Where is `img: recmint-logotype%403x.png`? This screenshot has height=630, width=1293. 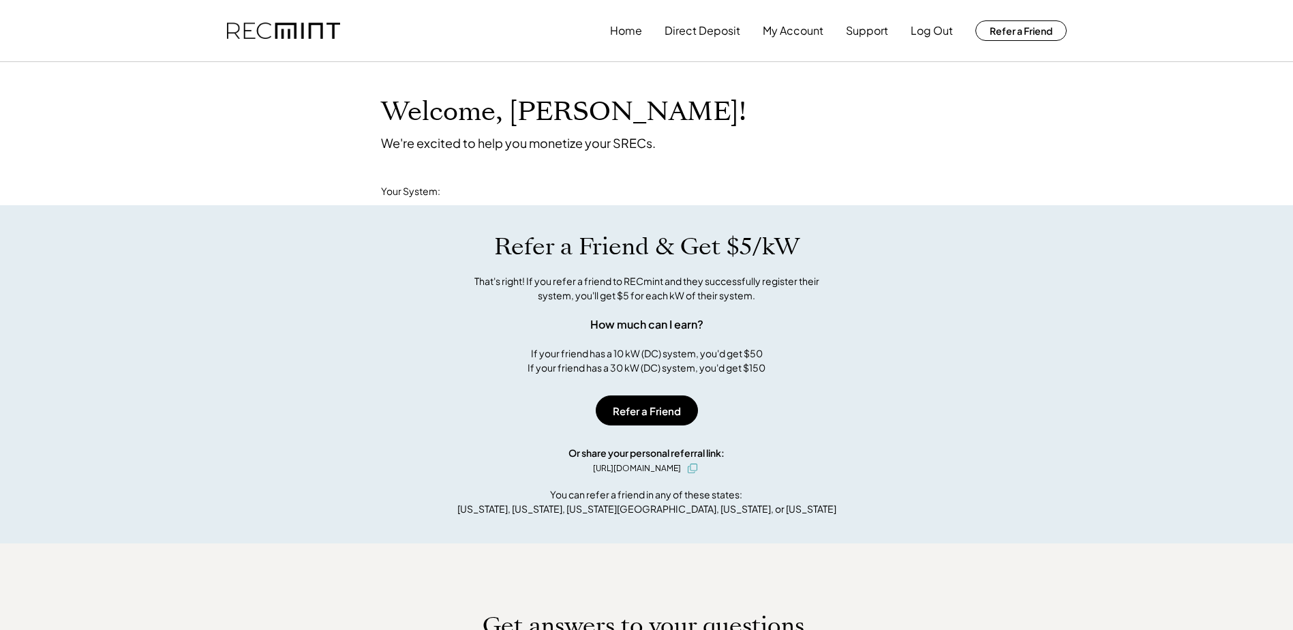
img: recmint-logotype%403x.png is located at coordinates (283, 31).